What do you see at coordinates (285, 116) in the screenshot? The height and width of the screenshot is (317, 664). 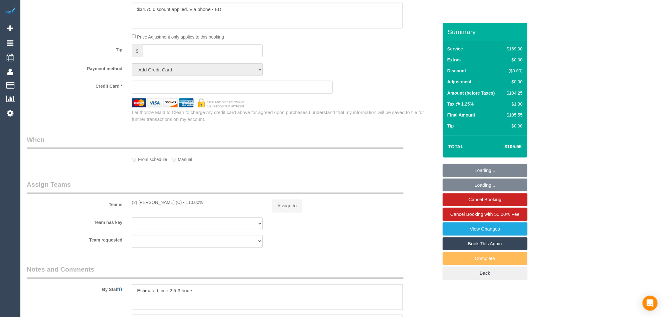 I see `div: I authorize Maid to Clean to charge my credit card above for agreed upon purchases.` at bounding box center [285, 116].